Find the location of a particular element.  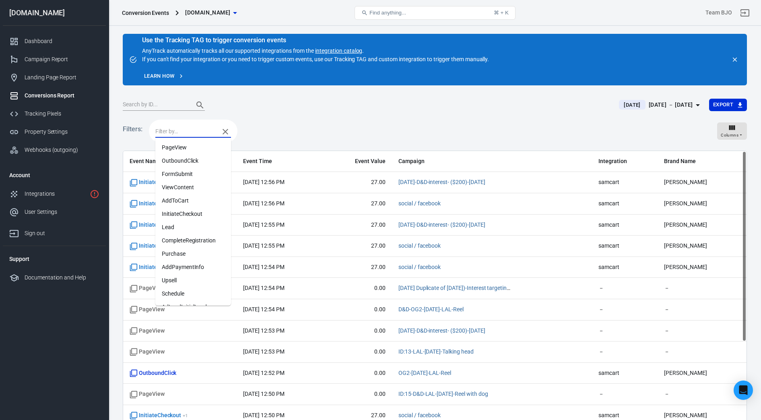

span: Event Time is located at coordinates (280, 161).